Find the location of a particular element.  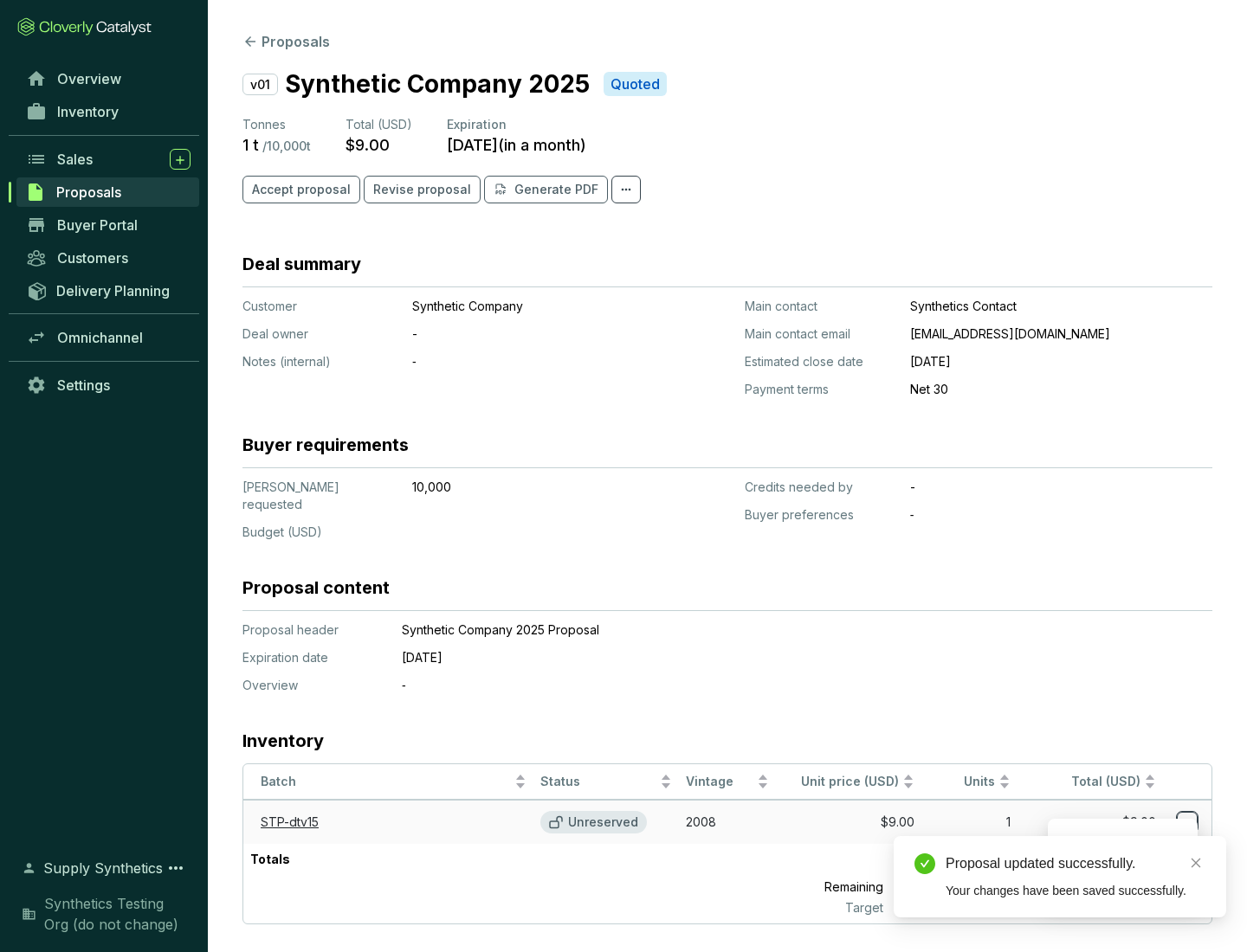

span: Unit price (USD) is located at coordinates (849, 781).